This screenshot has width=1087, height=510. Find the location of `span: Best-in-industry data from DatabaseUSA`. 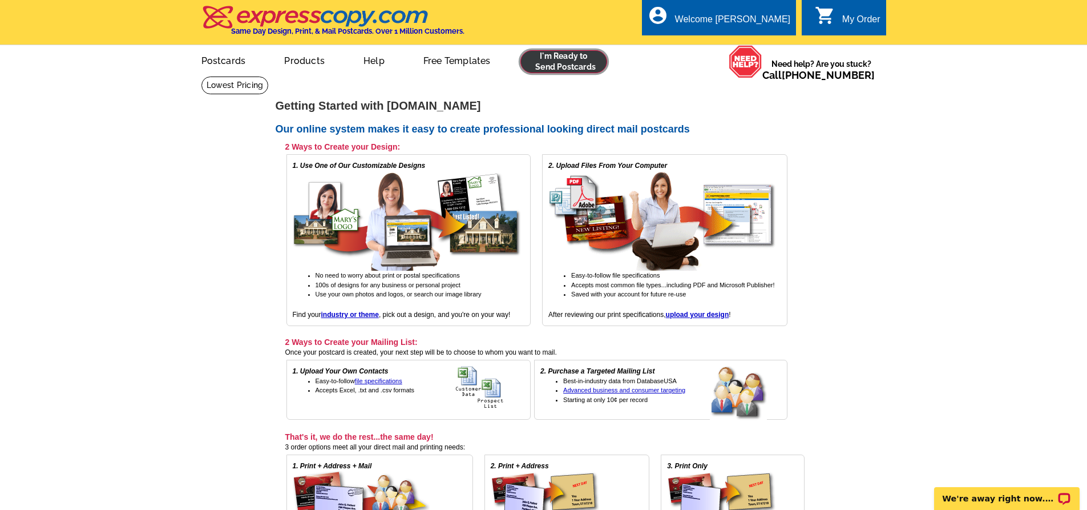

span: Best-in-industry data from DatabaseUSA is located at coordinates (620, 381).